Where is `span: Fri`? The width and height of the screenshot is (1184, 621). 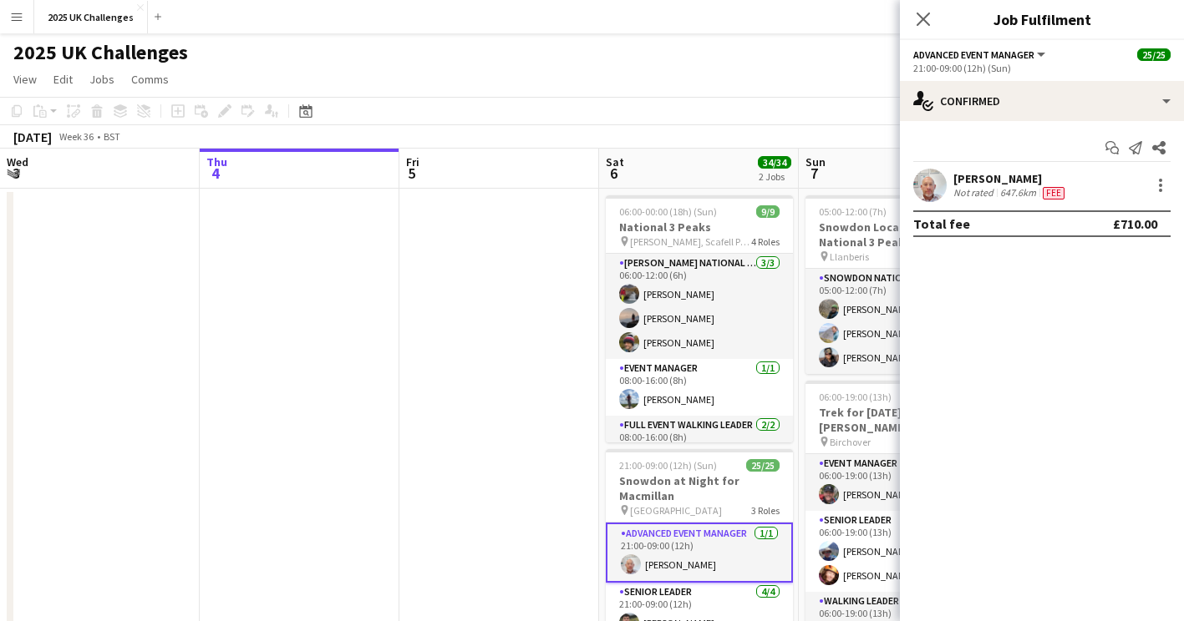 span: Fri is located at coordinates (413, 162).